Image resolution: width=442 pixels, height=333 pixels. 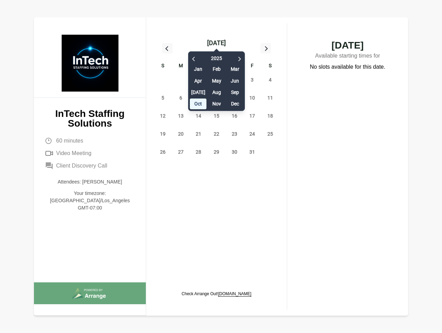 What do you see at coordinates (181, 116) in the screenshot?
I see `span: Monday, October 13, 2025` at bounding box center [181, 116].